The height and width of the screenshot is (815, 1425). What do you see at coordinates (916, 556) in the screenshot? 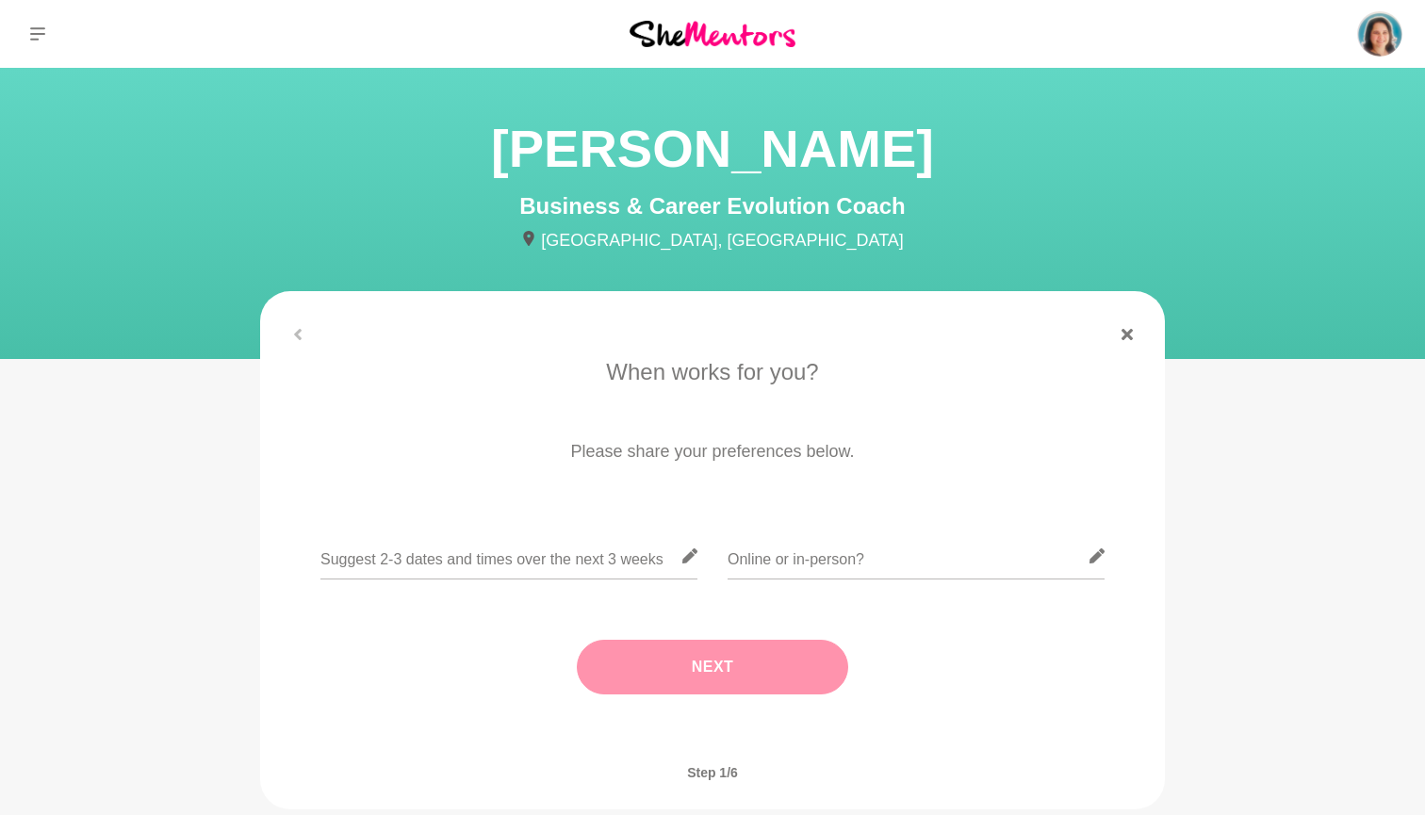
I see `input: Online or in-person?` at bounding box center [916, 556].